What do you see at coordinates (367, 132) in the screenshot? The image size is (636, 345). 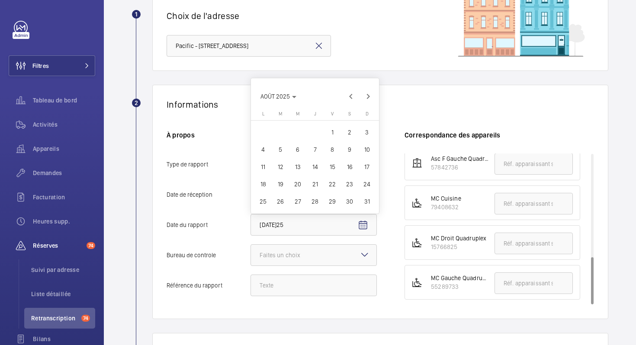 I see `span: 3` at bounding box center [367, 132].